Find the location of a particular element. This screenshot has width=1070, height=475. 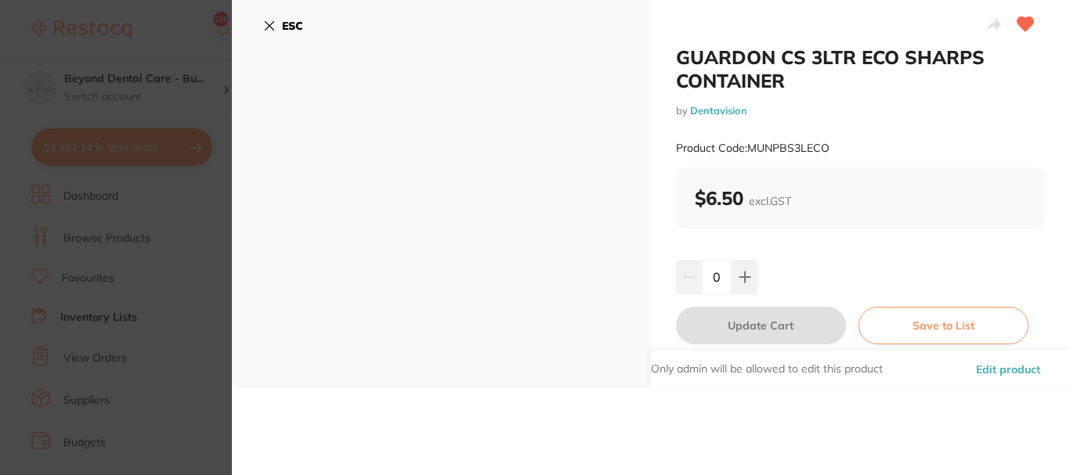

p: Only admin will be allowed to edit this product is located at coordinates (767, 370).